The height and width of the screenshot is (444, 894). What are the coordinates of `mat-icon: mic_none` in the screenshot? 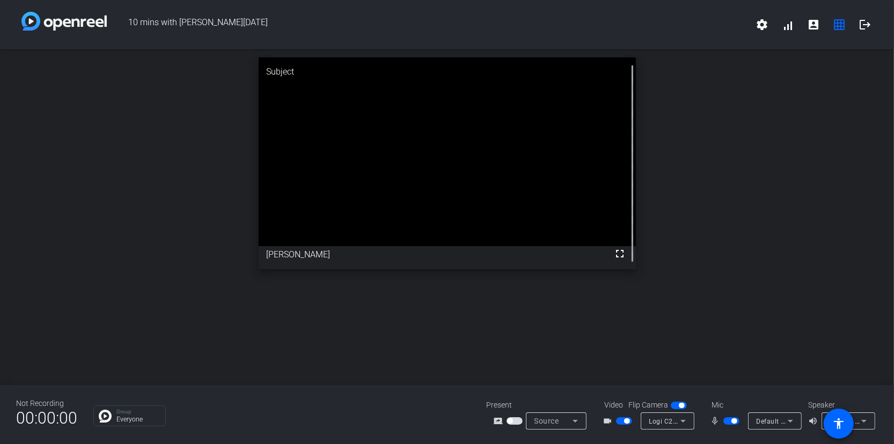 It's located at (717, 421).